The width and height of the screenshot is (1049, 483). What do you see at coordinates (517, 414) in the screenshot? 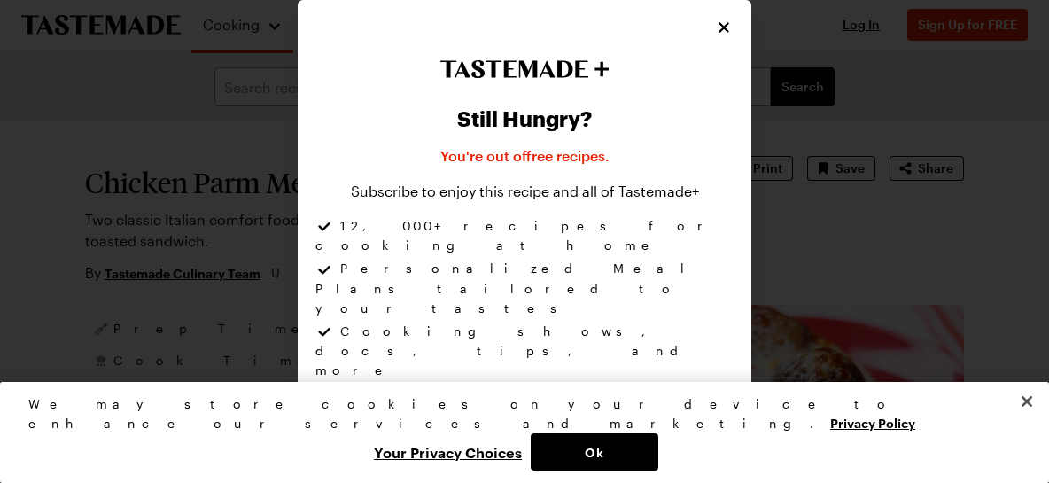
I see `div: We may store cookies on your device to enhance our services and marketing.` at bounding box center [517, 414].